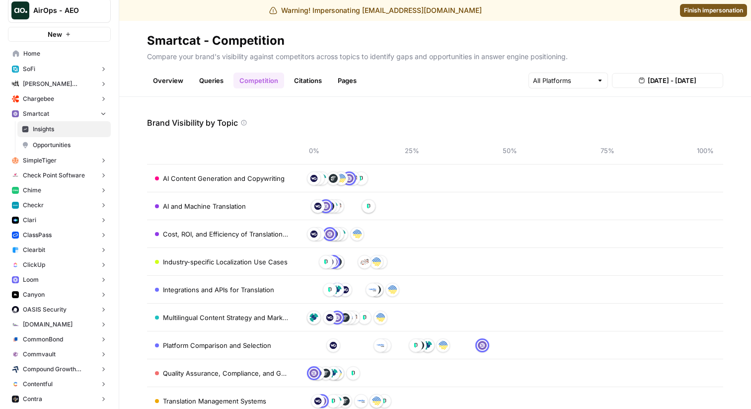 Image resolution: width=751 pixels, height=409 pixels. I want to click on span: 50%, so click(510, 151).